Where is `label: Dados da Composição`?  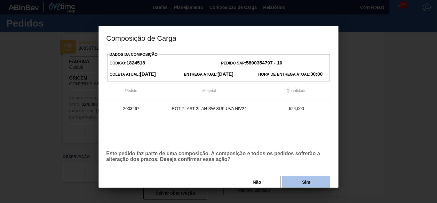 label: Dados da Composição is located at coordinates (134, 54).